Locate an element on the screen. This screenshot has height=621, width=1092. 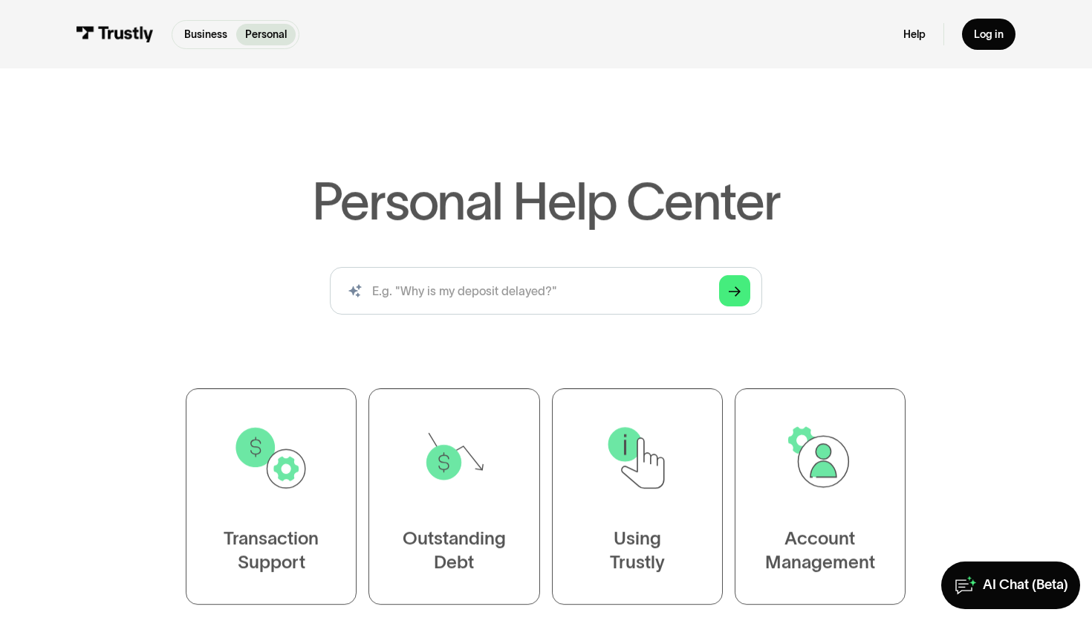
img: Trustly Logo is located at coordinates (115, 34).